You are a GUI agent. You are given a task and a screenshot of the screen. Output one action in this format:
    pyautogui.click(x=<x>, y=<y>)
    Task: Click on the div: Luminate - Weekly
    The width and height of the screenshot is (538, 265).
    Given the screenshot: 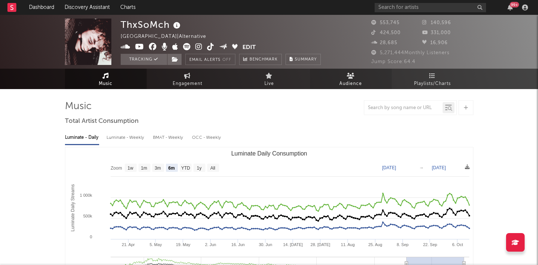 What is the action you would take?
    pyautogui.click(x=126, y=138)
    